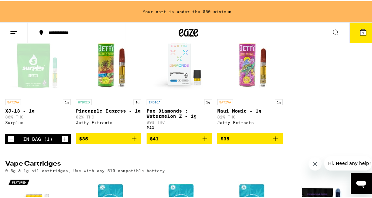 The width and height of the screenshot is (372, 198). What do you see at coordinates (26, 7) in the screenshot?
I see `span: Hi. Need any help?` at bounding box center [26, 7].